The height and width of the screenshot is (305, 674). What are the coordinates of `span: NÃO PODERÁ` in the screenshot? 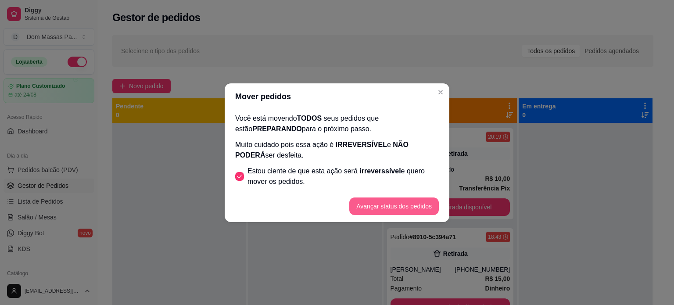 It's located at (322, 150).